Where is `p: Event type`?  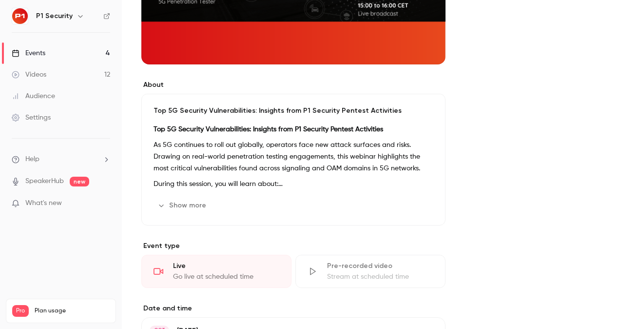
p: Event type is located at coordinates (294, 246).